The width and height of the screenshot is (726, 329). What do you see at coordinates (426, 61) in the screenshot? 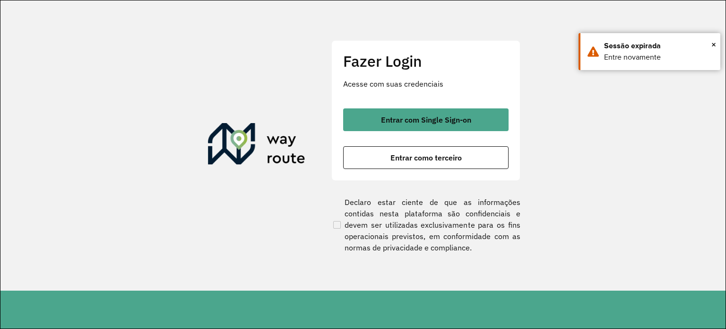
I see `h2: Fazer Login` at bounding box center [426, 61].